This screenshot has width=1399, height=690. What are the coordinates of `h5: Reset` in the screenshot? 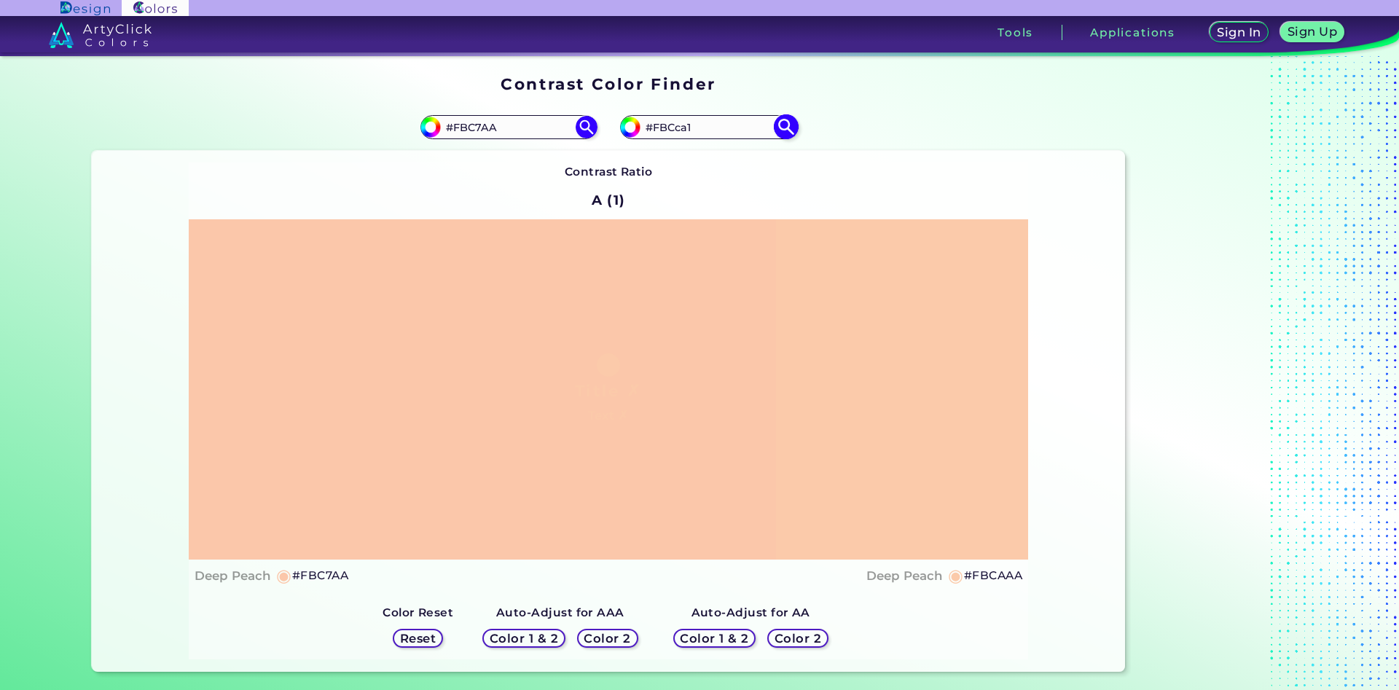 It's located at (417, 637).